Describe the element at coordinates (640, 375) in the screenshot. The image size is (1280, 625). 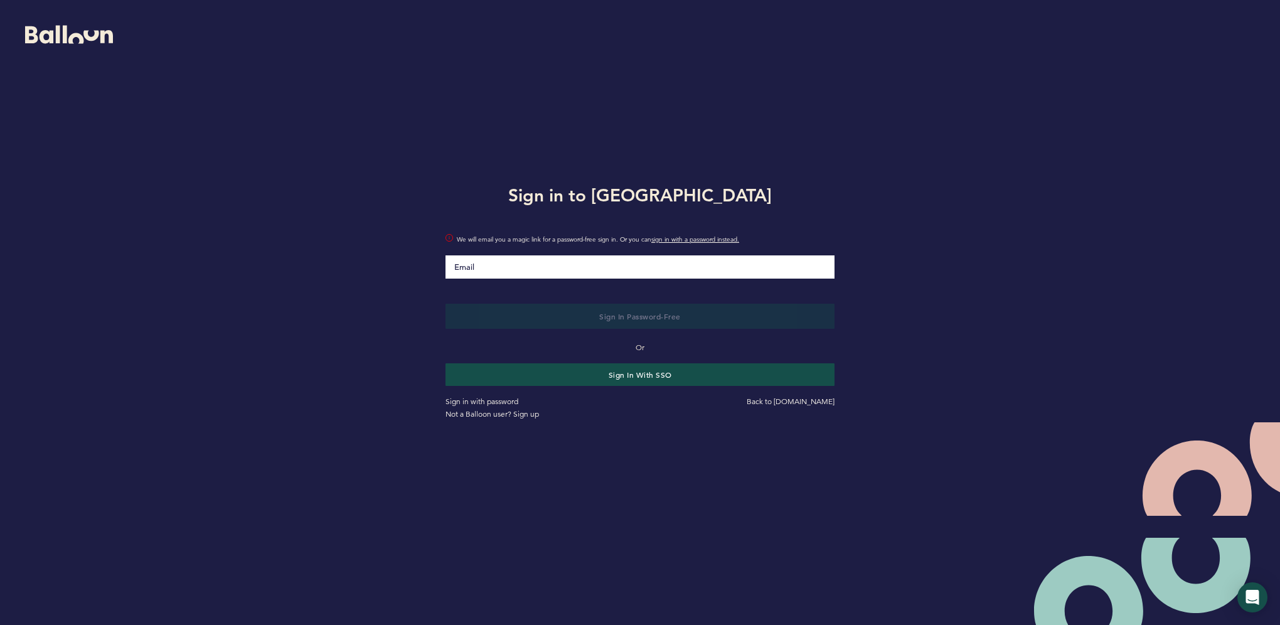
I see `button: Sign in with SSO` at that location.